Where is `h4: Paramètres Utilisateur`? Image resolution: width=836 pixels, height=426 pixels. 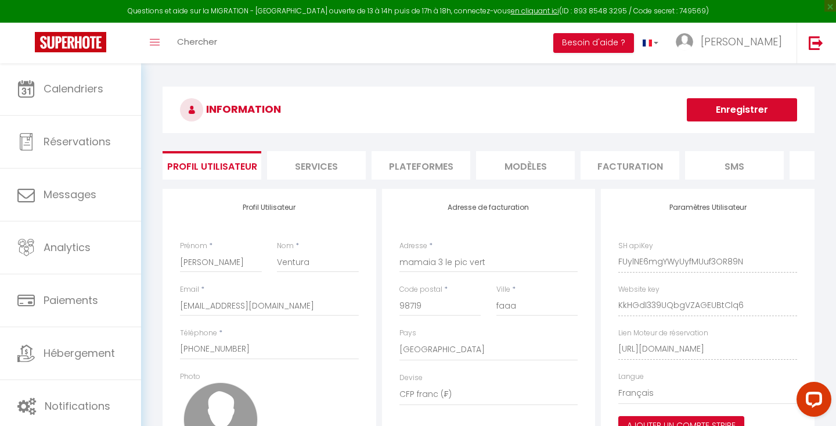
h4: Paramètres Utilisateur is located at coordinates (708, 207).